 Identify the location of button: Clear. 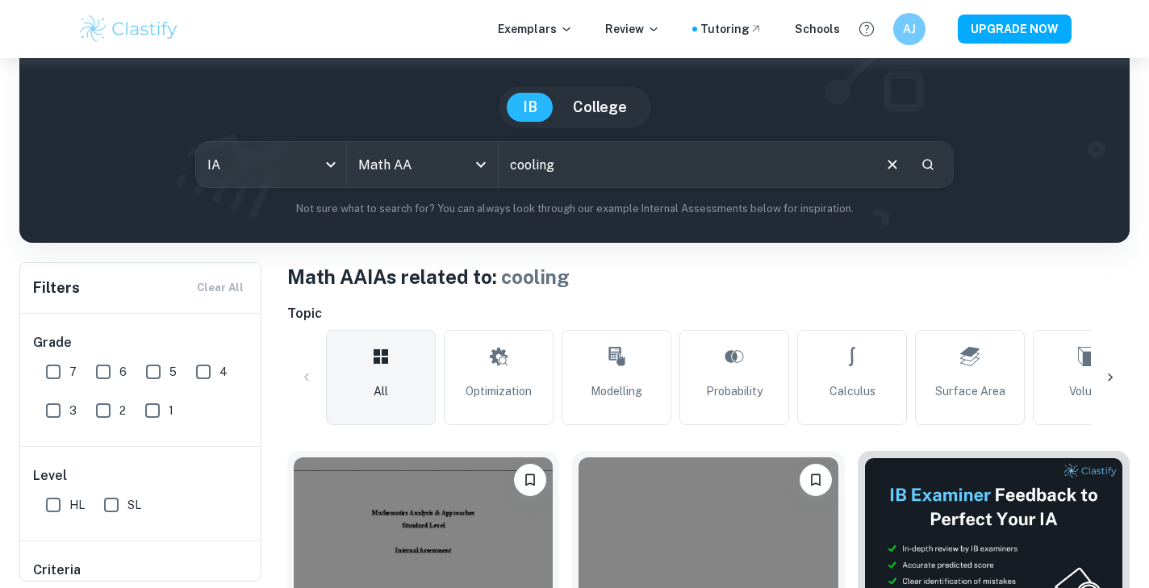
(893, 165).